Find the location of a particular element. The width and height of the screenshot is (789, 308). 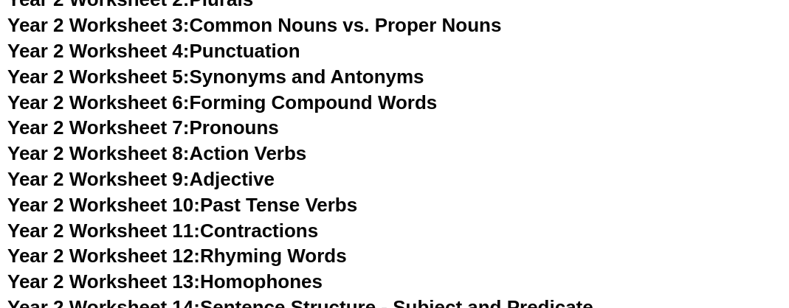

a: Year 2 Worksheet 7:Pronouns is located at coordinates (143, 128).